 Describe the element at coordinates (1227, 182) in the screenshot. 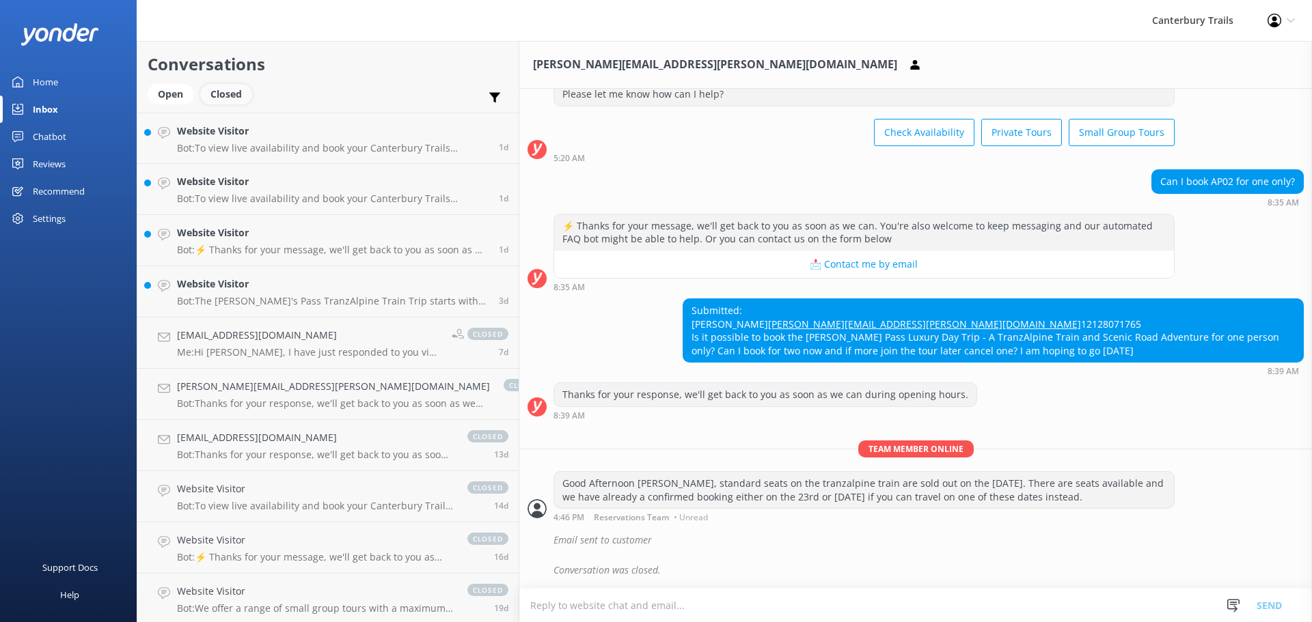

I see `div: Can I book AP02 for one only?` at that location.